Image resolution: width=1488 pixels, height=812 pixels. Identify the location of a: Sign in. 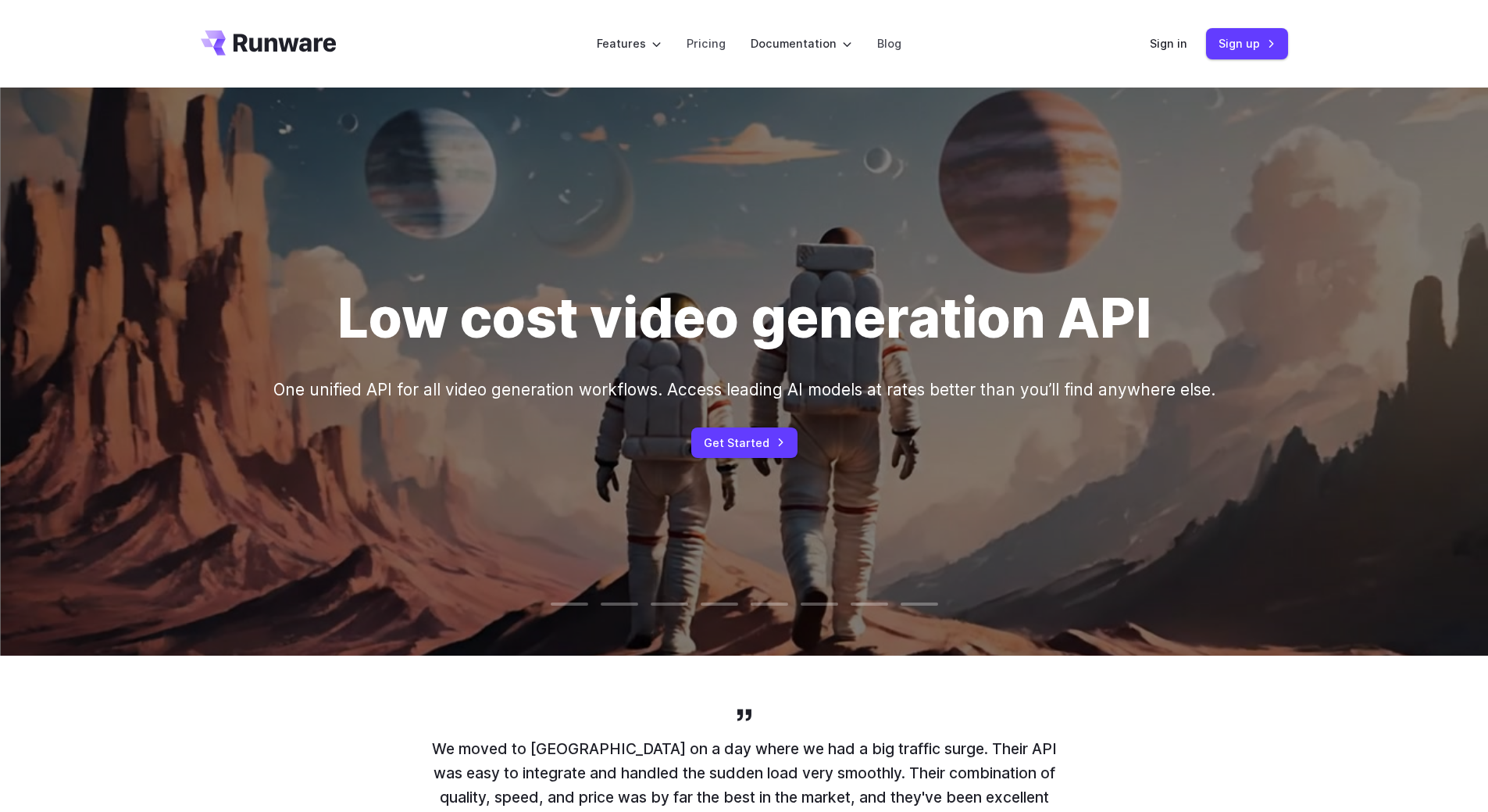
(1169, 43).